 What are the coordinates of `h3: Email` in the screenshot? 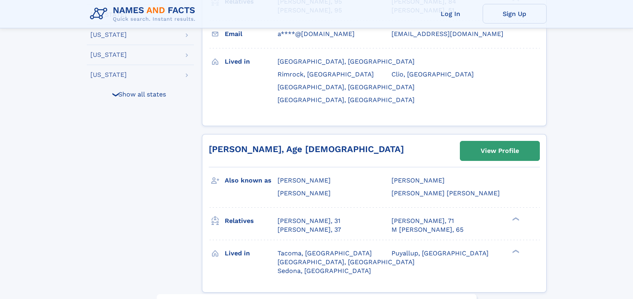 It's located at (251, 34).